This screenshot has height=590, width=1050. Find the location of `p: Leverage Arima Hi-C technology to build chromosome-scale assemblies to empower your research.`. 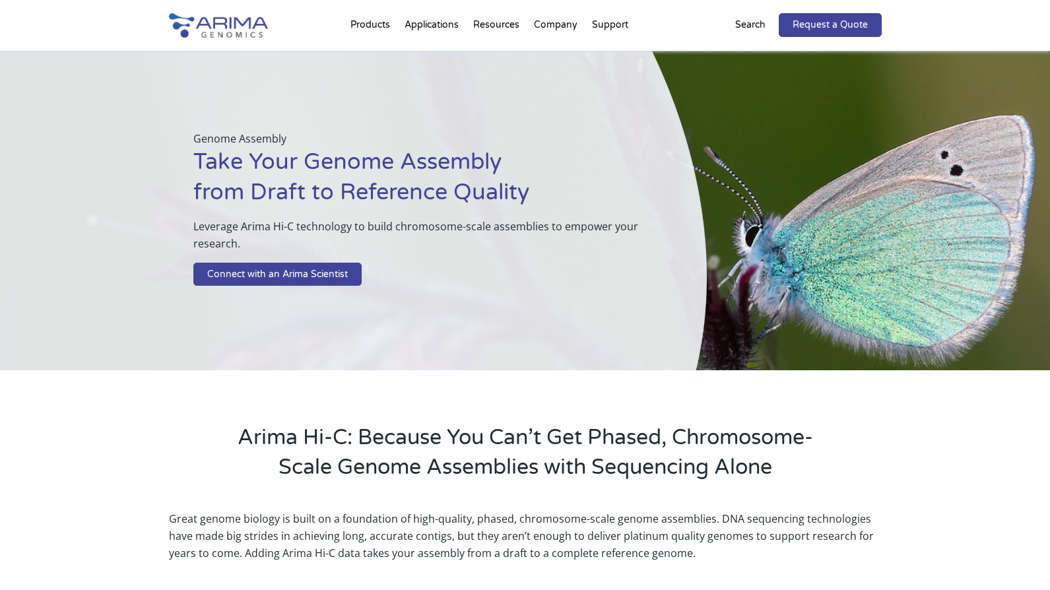

p: Leverage Arima Hi-C technology to build chromosome-scale assemblies to empower your research. is located at coordinates (417, 240).